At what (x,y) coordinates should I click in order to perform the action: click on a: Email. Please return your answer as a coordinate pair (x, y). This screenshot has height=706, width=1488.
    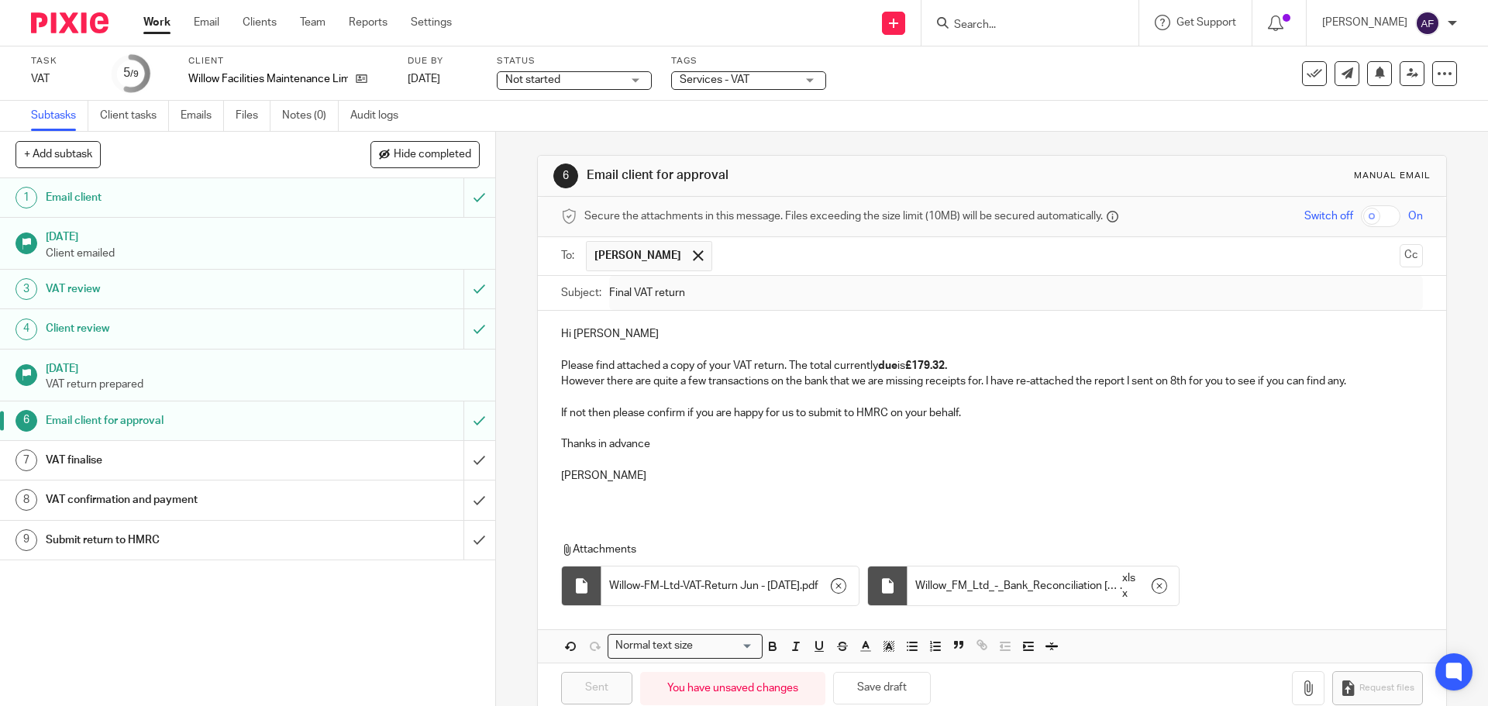
    Looking at the image, I should click on (206, 22).